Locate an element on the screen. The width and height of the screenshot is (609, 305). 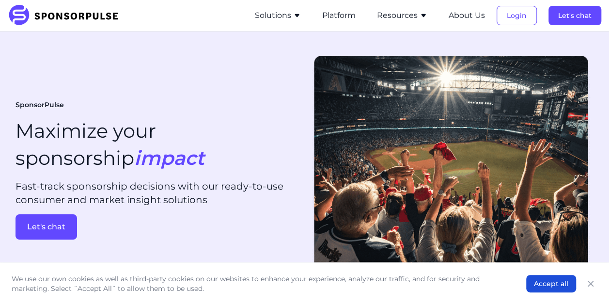
p: We use our own cookies as well as third-party cookies on our websites to enhance your experience,... is located at coordinates (259, 283).